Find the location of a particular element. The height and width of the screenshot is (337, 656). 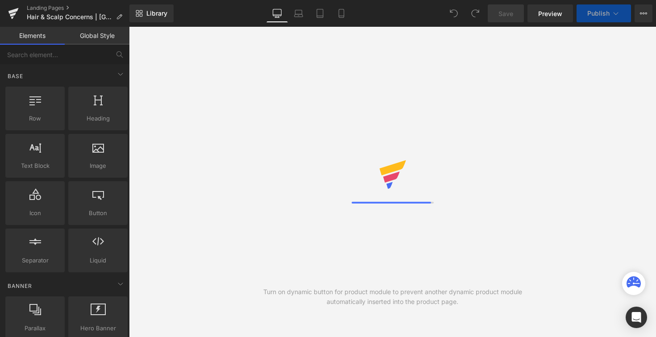

a: Desktop is located at coordinates (277, 13).